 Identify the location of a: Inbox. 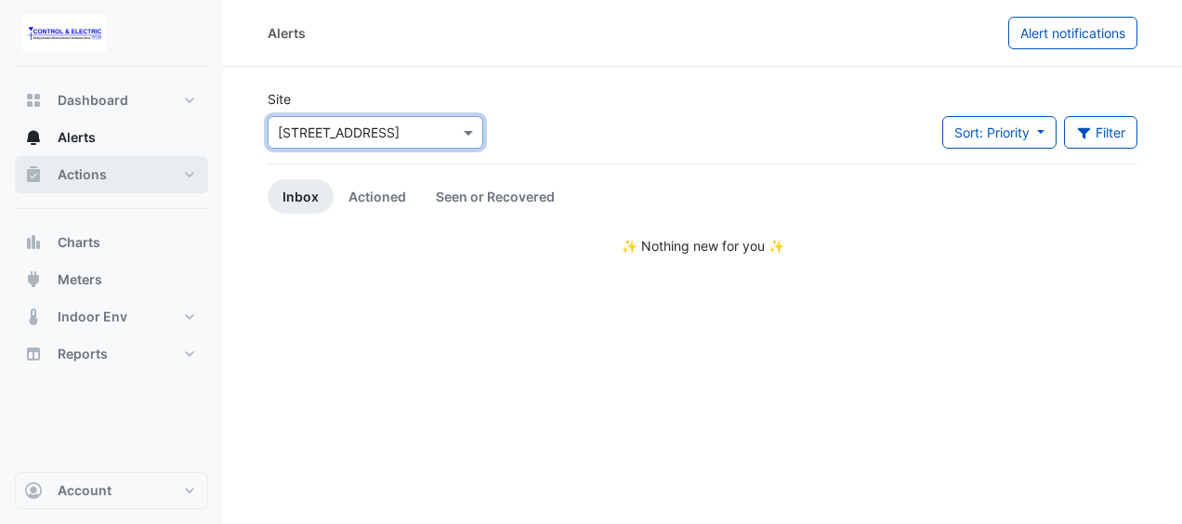
(300, 196).